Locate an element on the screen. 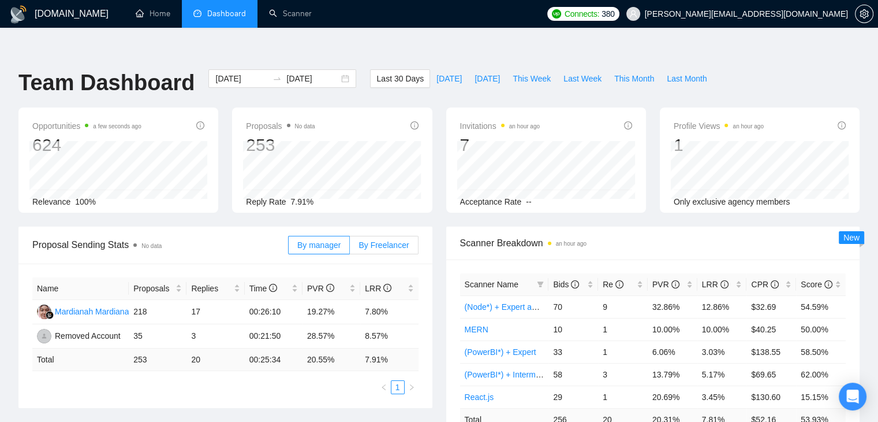 The width and height of the screenshot is (878, 422). td: 1 is located at coordinates (623, 329).